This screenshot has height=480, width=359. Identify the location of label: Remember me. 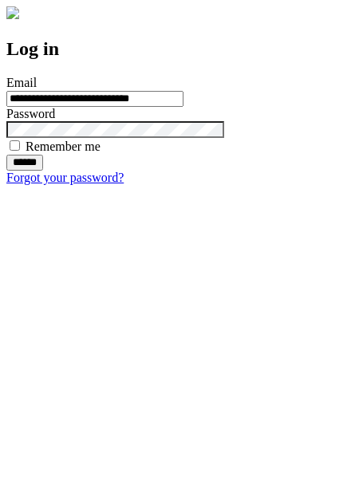
(63, 146).